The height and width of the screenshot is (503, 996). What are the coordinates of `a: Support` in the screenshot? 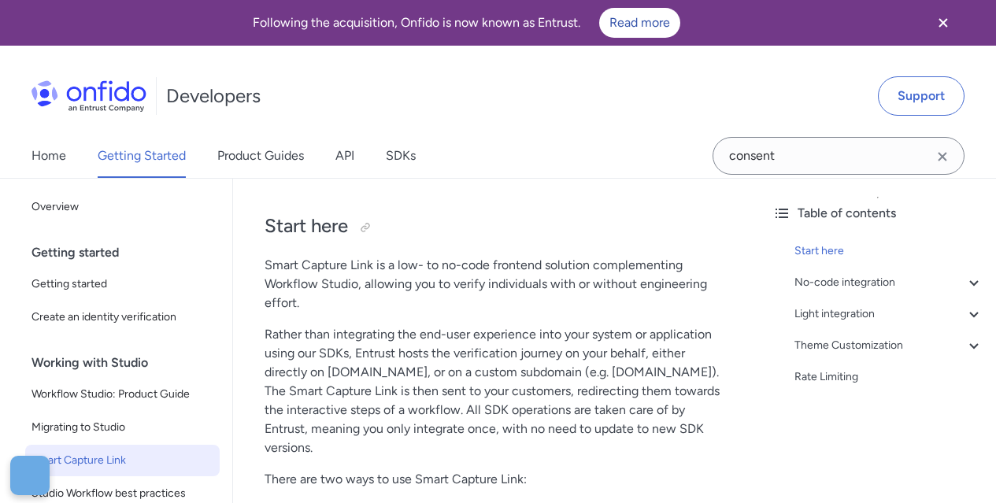 It's located at (921, 96).